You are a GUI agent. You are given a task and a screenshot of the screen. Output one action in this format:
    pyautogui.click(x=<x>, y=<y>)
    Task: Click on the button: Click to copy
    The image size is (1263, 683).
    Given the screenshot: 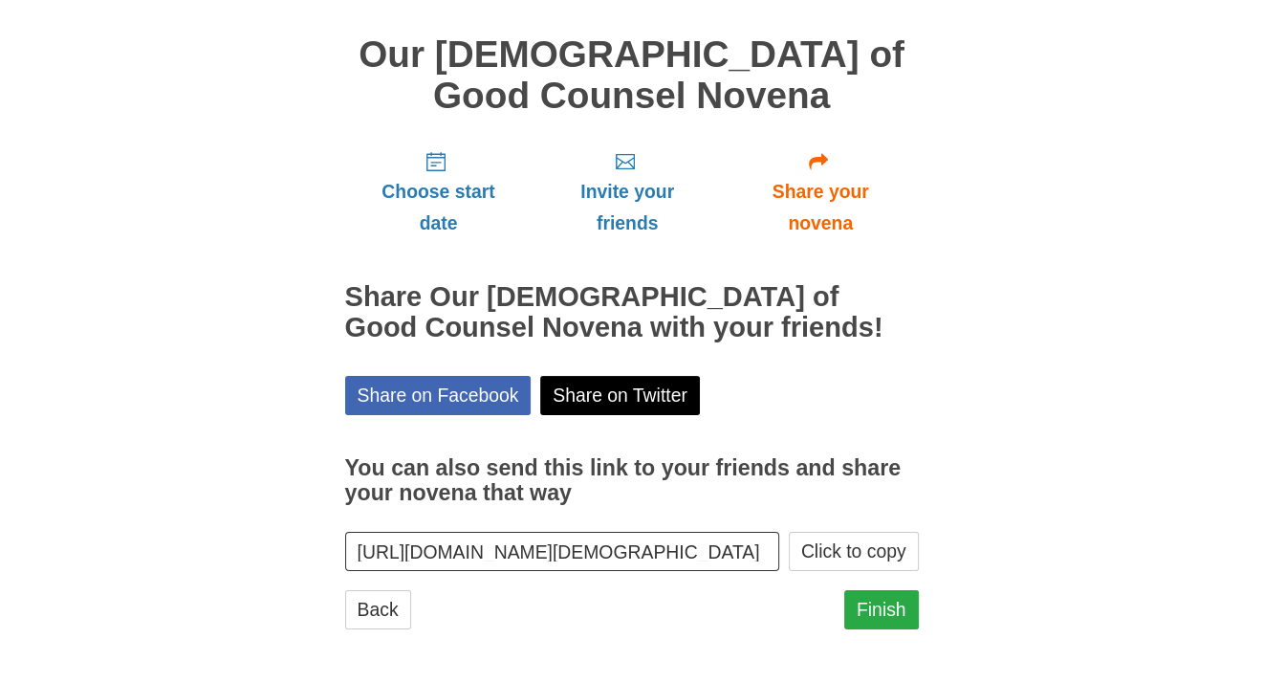 What is the action you would take?
    pyautogui.click(x=854, y=551)
    